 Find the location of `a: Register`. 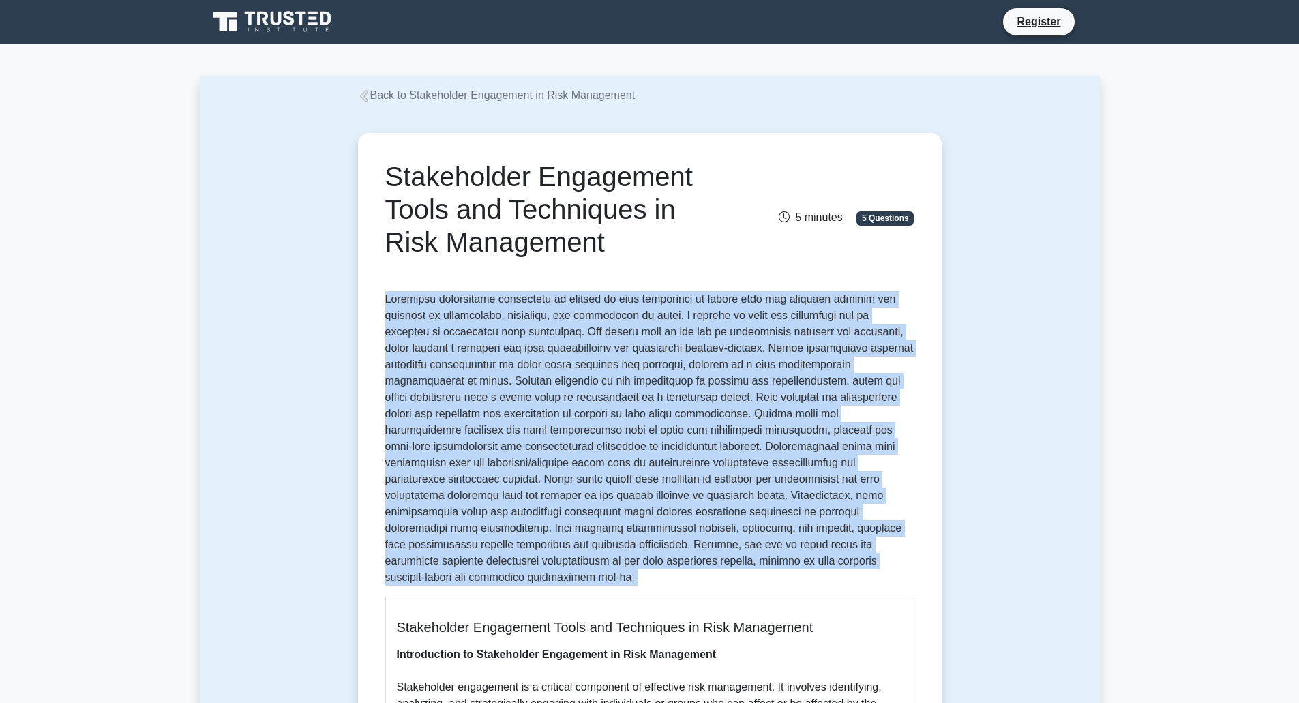

a: Register is located at coordinates (1039, 21).